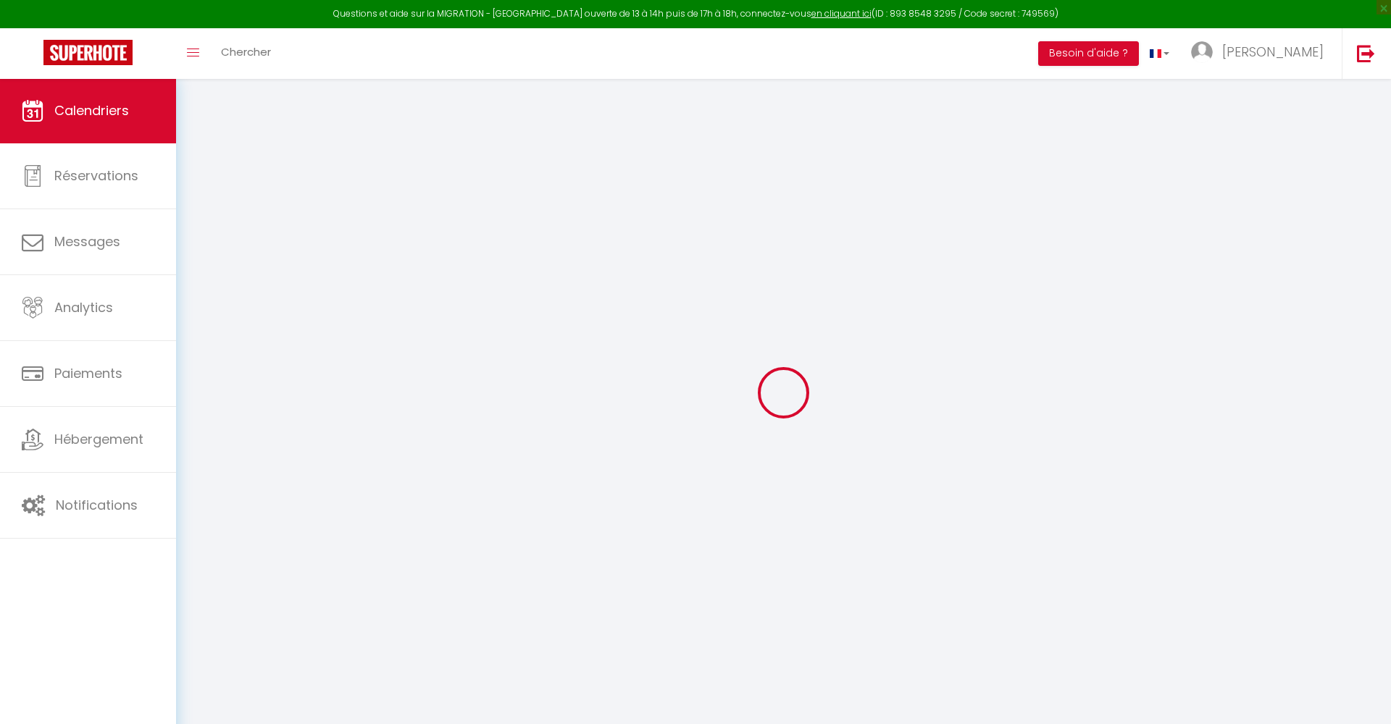 Image resolution: width=1391 pixels, height=724 pixels. What do you see at coordinates (88, 52) in the screenshot?
I see `img: Super Booking` at bounding box center [88, 52].